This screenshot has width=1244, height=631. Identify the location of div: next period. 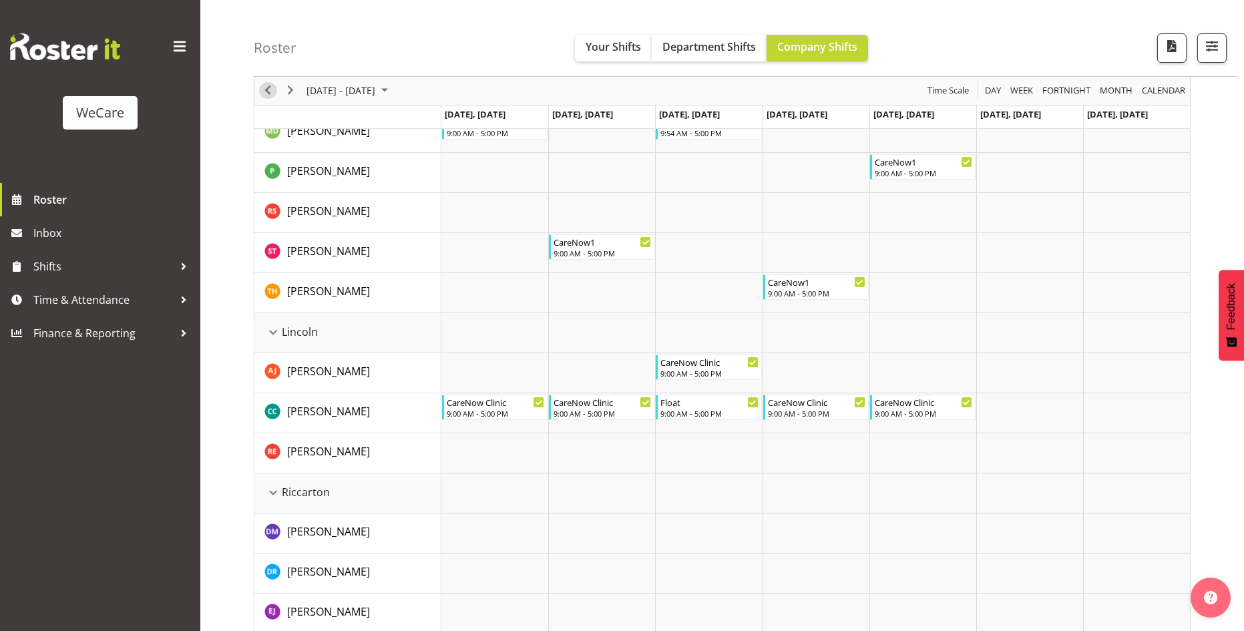
(290, 91).